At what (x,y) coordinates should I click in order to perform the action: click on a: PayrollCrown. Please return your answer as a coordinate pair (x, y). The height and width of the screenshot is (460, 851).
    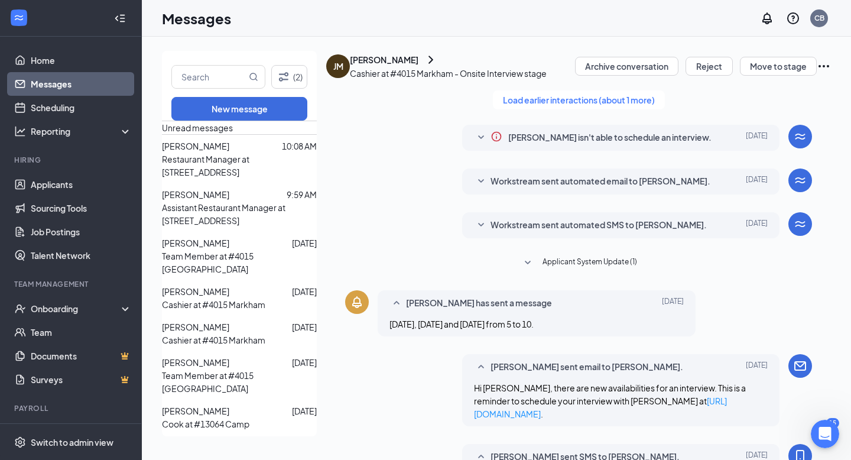
    Looking at the image, I should click on (81, 432).